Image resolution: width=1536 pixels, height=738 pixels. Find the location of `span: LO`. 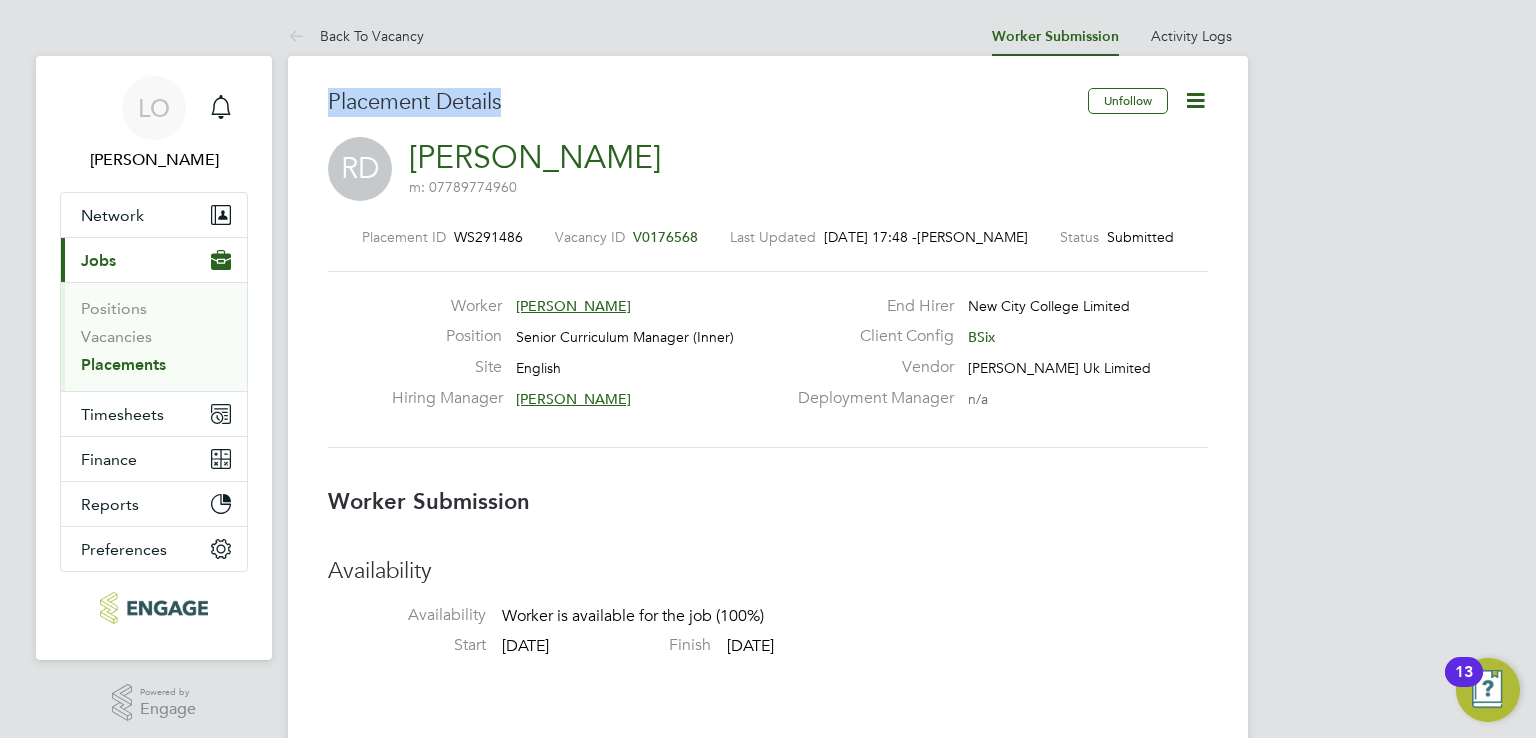

span: LO is located at coordinates (154, 108).